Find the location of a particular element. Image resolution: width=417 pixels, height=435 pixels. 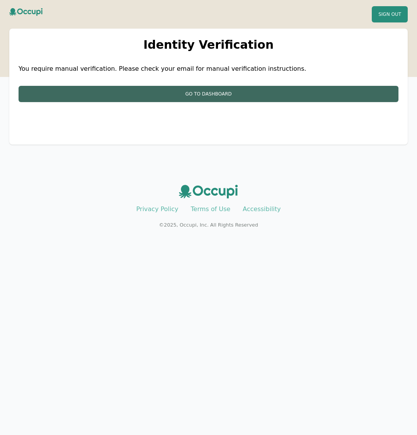

button: Go to Dashboard is located at coordinates (208, 94).